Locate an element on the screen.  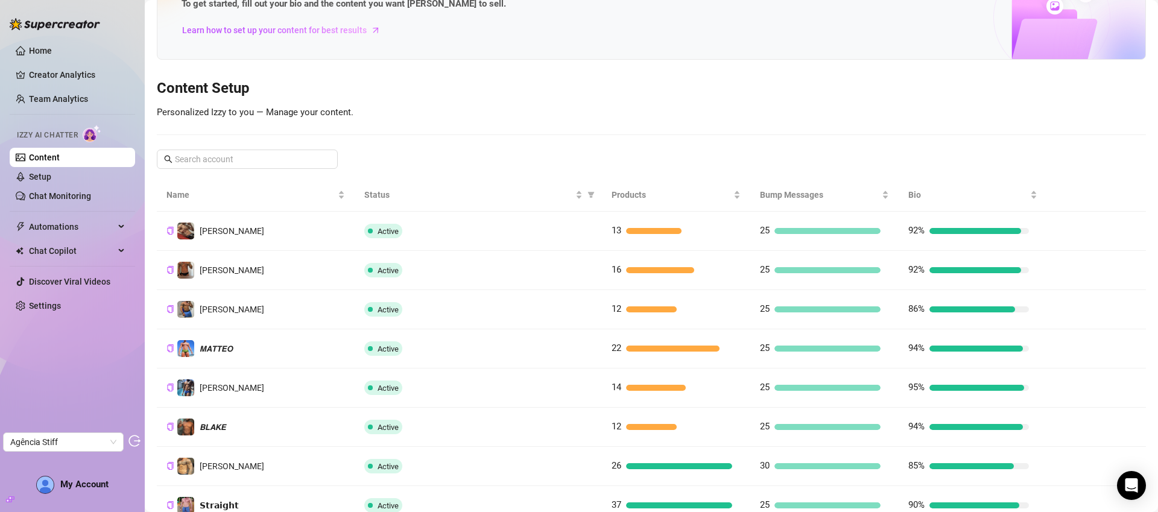
span: 𝙈𝘼𝙏𝙏𝙀𝙊 is located at coordinates (216, 349).